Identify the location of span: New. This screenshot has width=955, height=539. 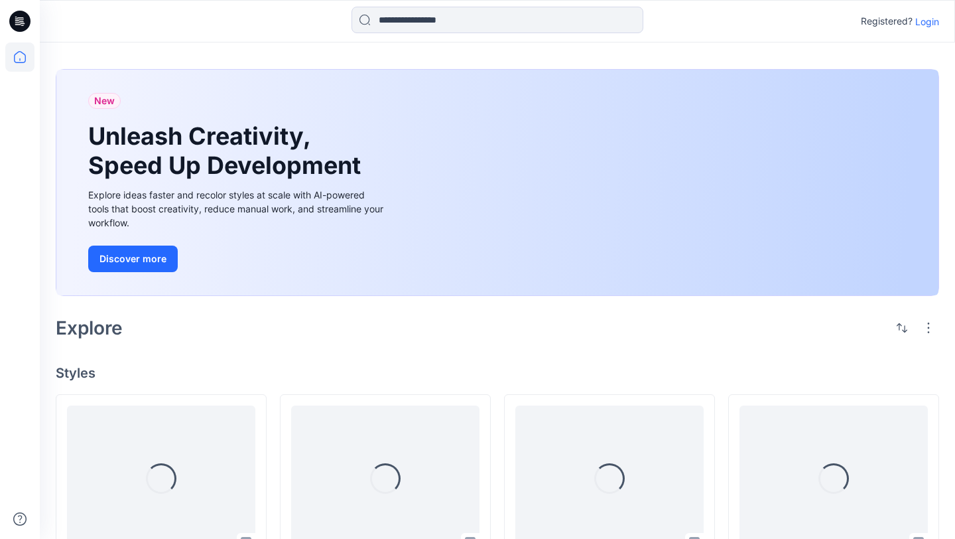
(104, 101).